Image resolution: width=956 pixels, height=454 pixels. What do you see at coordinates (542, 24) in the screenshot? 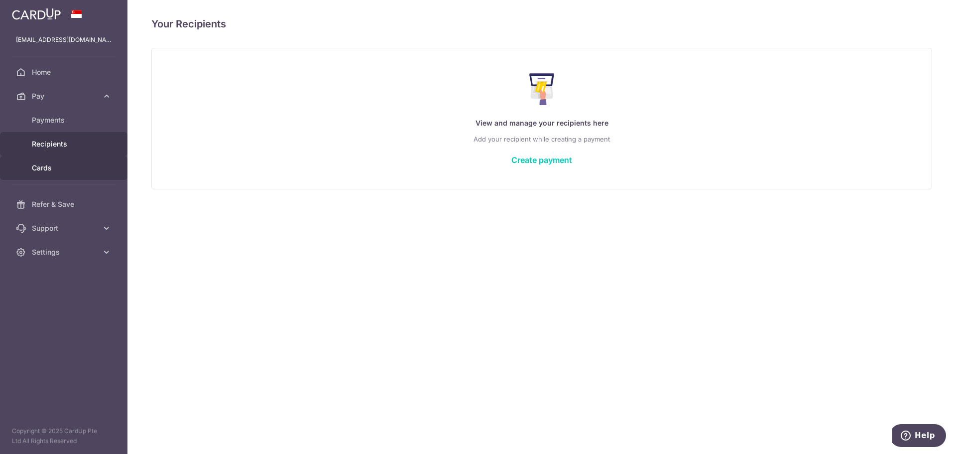
I see `h4: Your Recipients` at bounding box center [542, 24].